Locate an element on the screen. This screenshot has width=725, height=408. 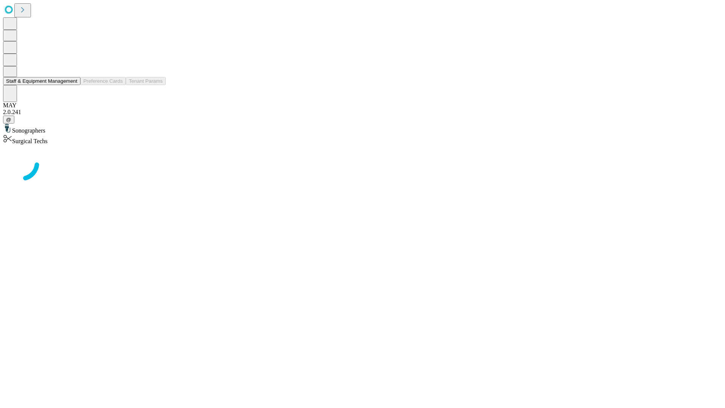
button: Staff & Equipment Management is located at coordinates (42, 81).